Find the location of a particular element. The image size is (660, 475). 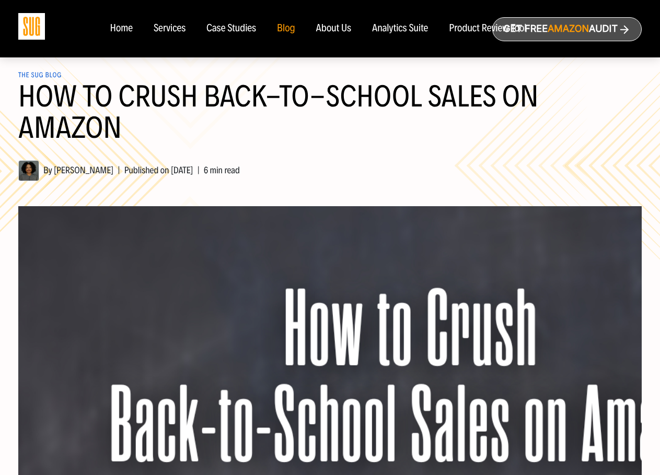

a: Analytics Suite is located at coordinates (400, 29).